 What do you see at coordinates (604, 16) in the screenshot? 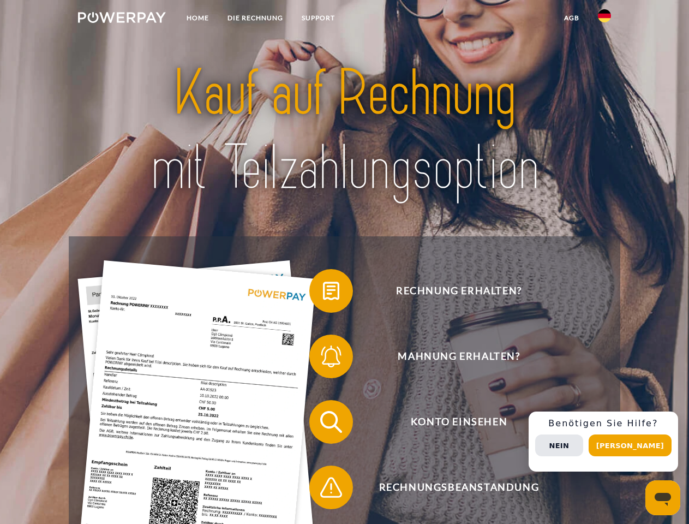
I see `img: de` at bounding box center [604, 16].